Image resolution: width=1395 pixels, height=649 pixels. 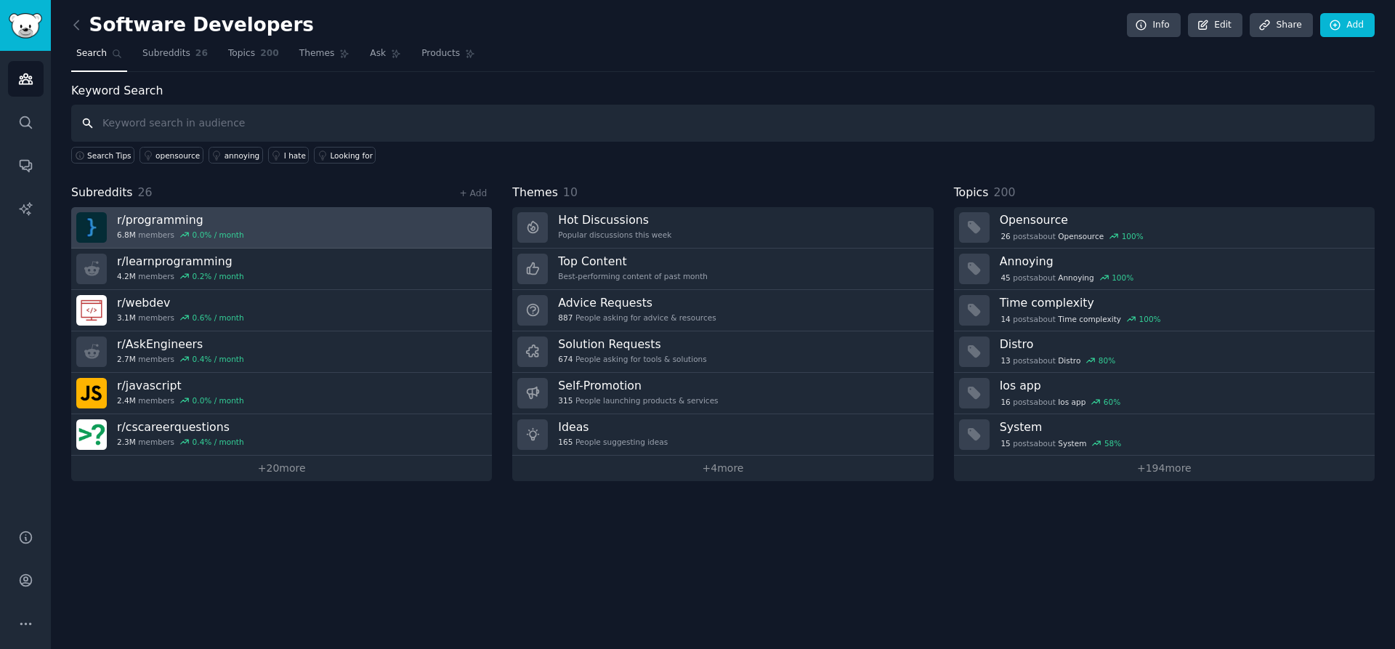 I want to click on span: 2.4M, so click(x=126, y=400).